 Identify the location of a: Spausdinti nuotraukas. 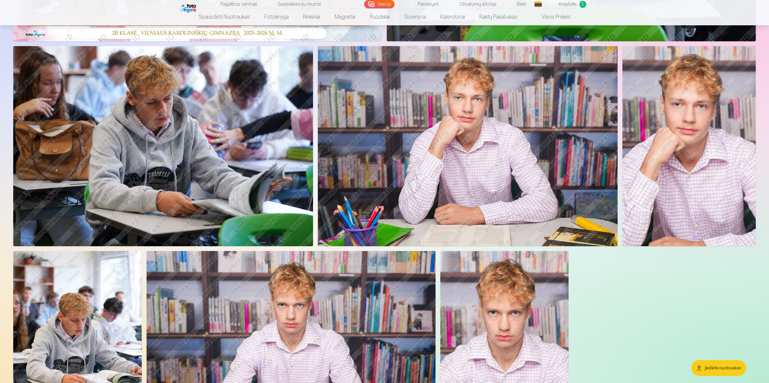
(224, 17).